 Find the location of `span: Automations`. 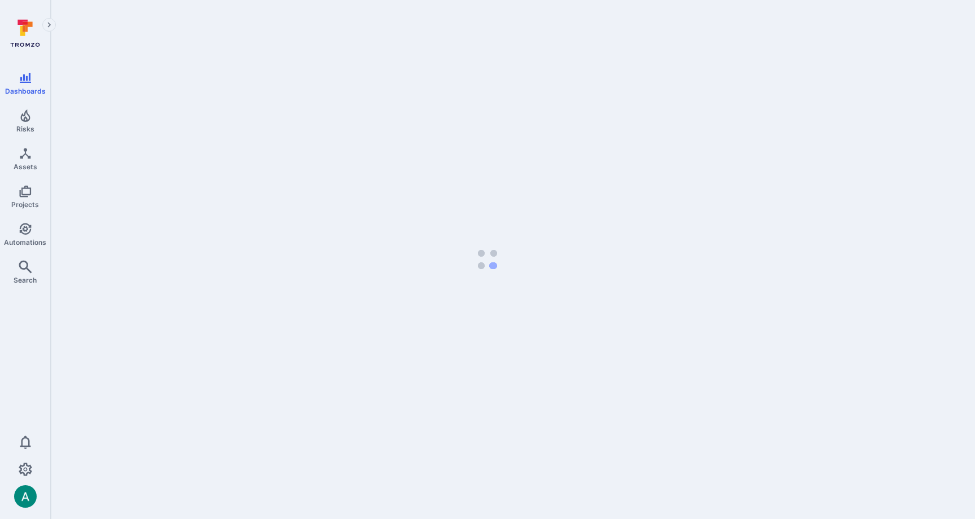

span: Automations is located at coordinates (25, 242).